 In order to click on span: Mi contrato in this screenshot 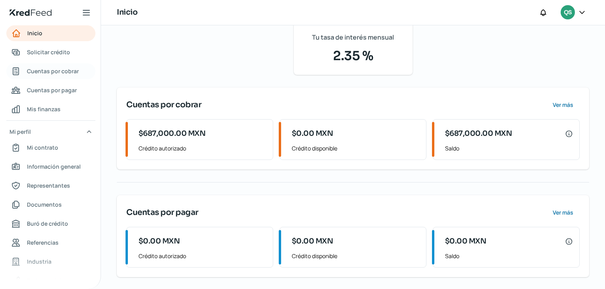, I will do `click(42, 147)`.